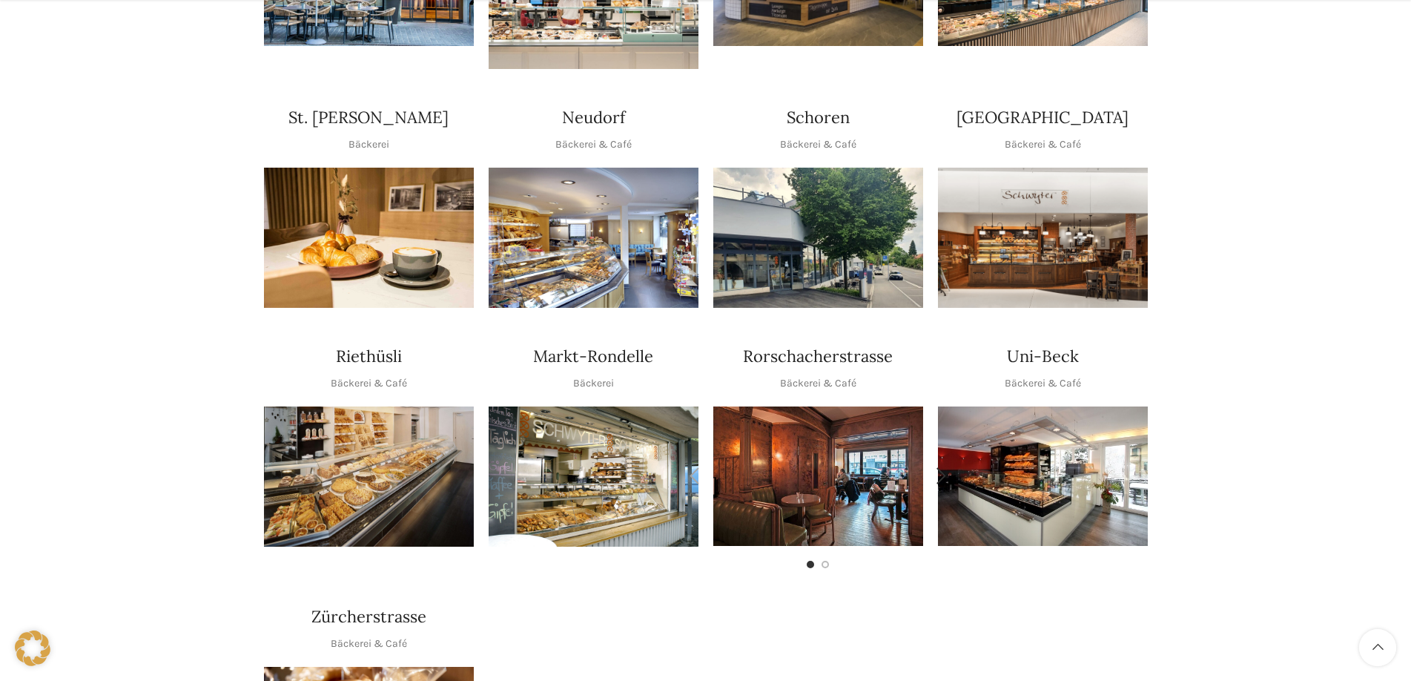 The height and width of the screenshot is (681, 1411). What do you see at coordinates (818, 476) in the screenshot?
I see `img: Rorschacherstrasse` at bounding box center [818, 476].